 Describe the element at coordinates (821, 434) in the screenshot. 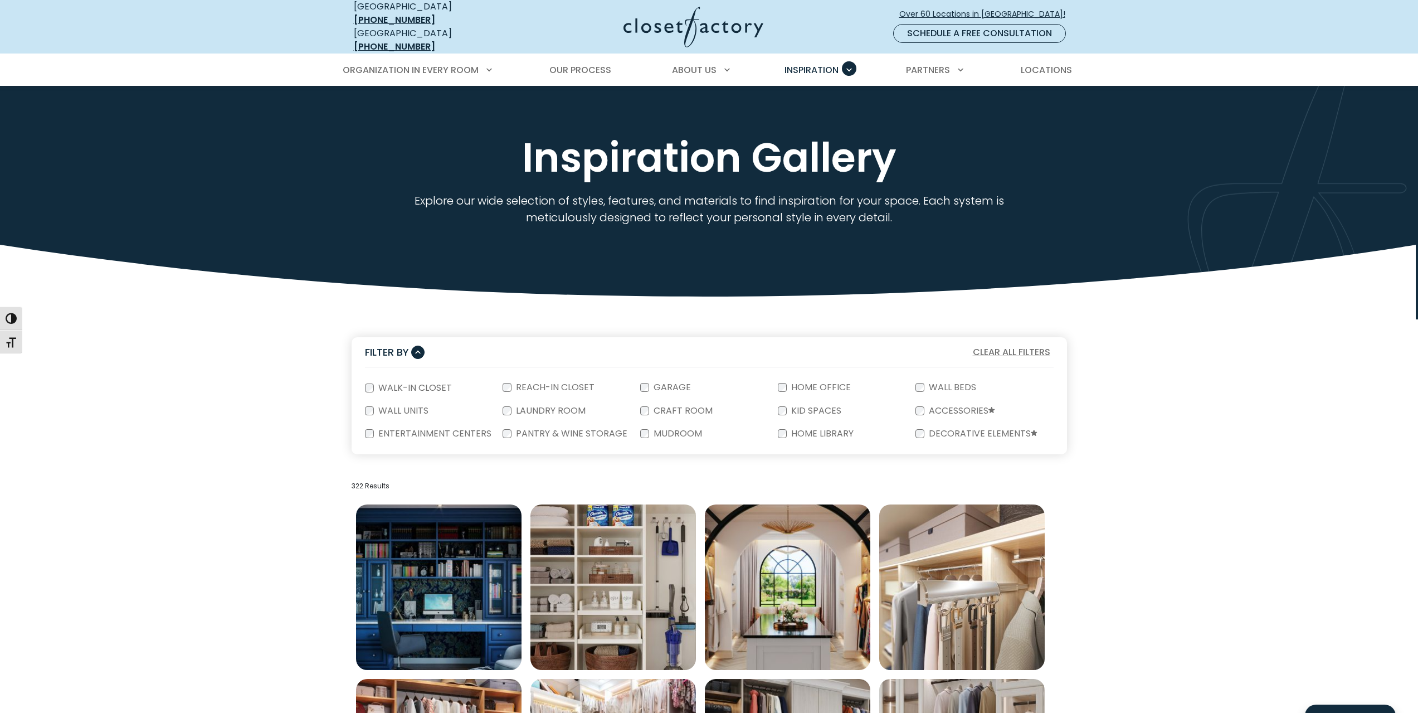

I see `label: Home Library` at that location.